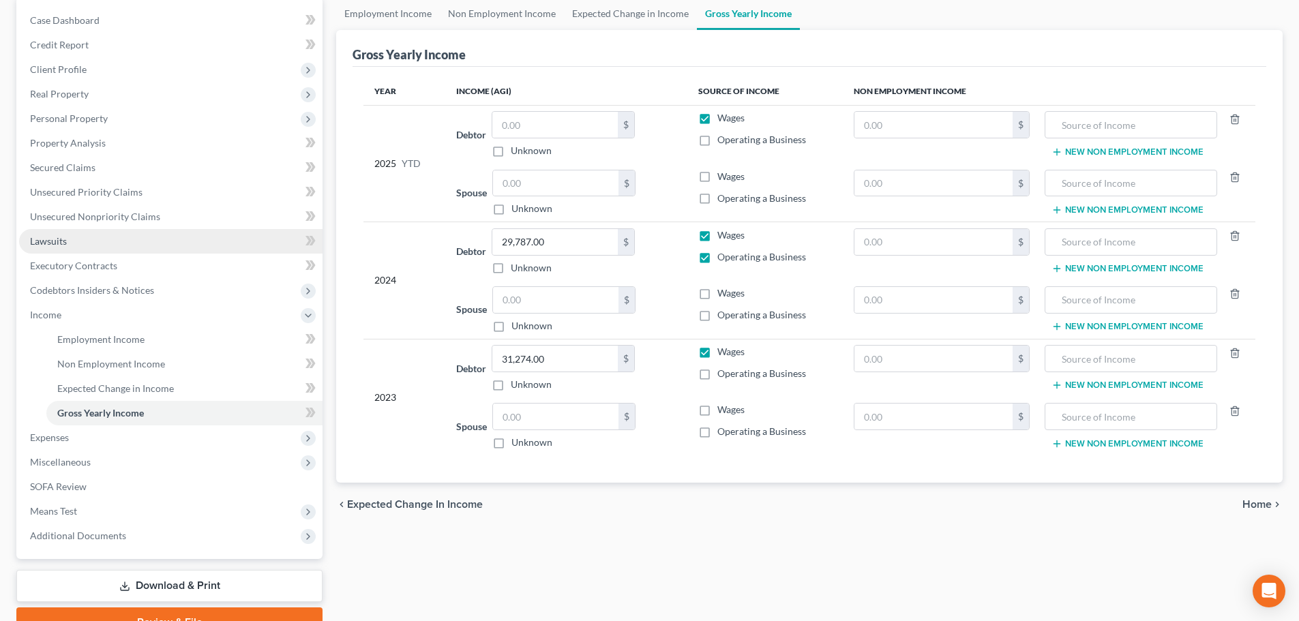 The height and width of the screenshot is (621, 1299). Describe the element at coordinates (1269, 591) in the screenshot. I see `div: Open Intercom Messenger` at that location.